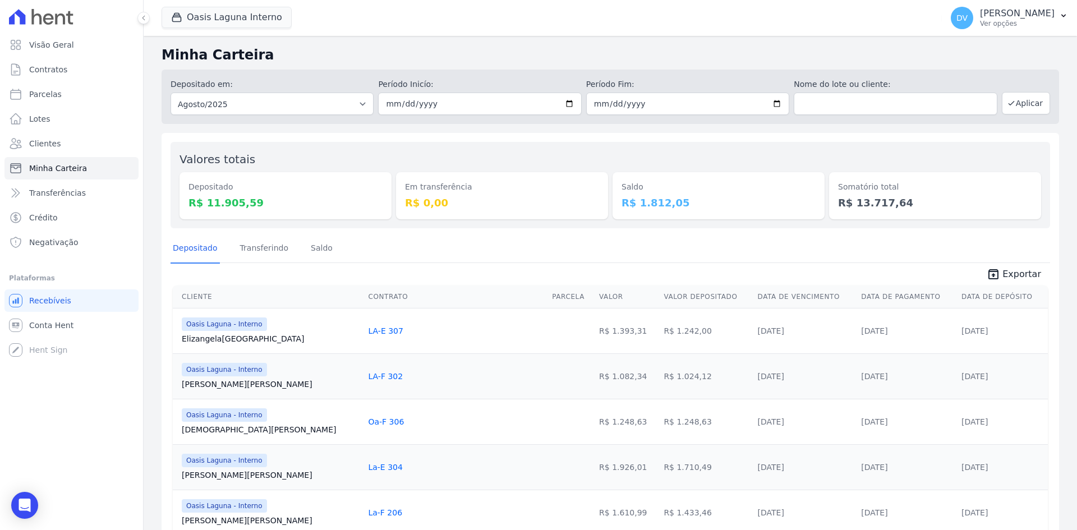  Describe the element at coordinates (627, 376) in the screenshot. I see `td: R$ 1.082,34` at that location.